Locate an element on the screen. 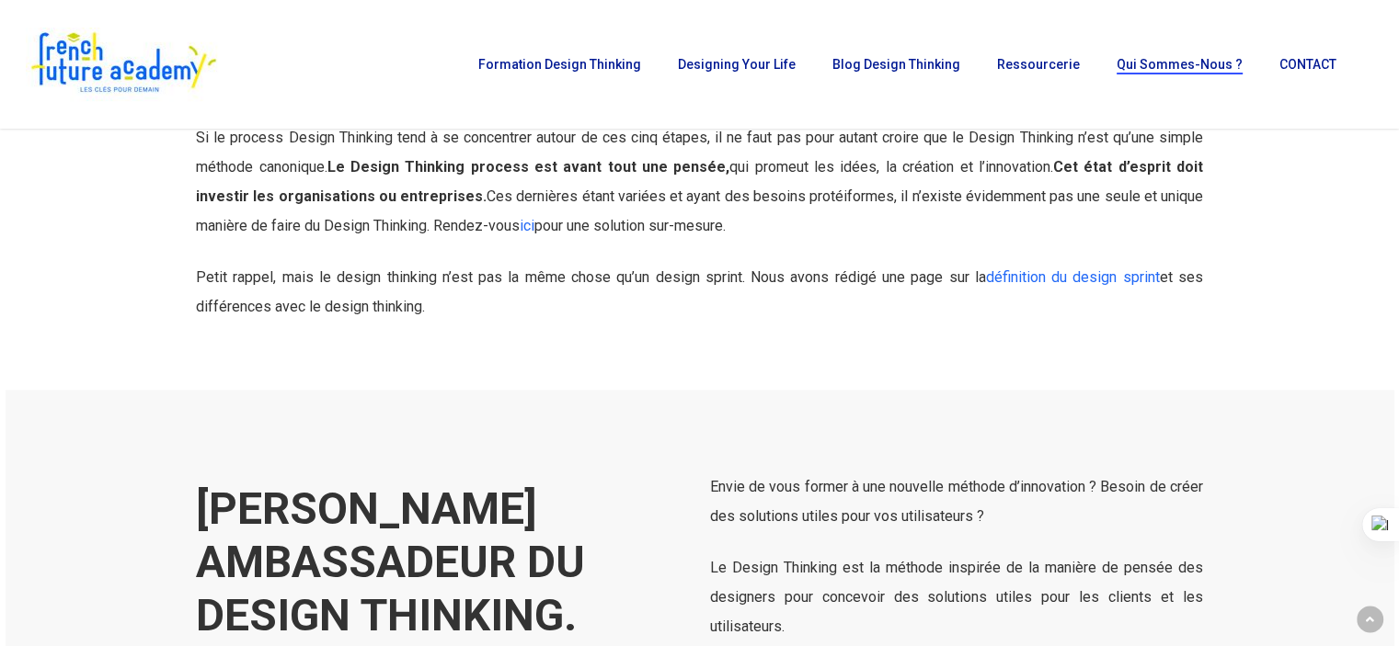  p: Le Design Thinking est la méthode inspirée de la manière de pensée des designers pour concevoir d... is located at coordinates (956, 598).